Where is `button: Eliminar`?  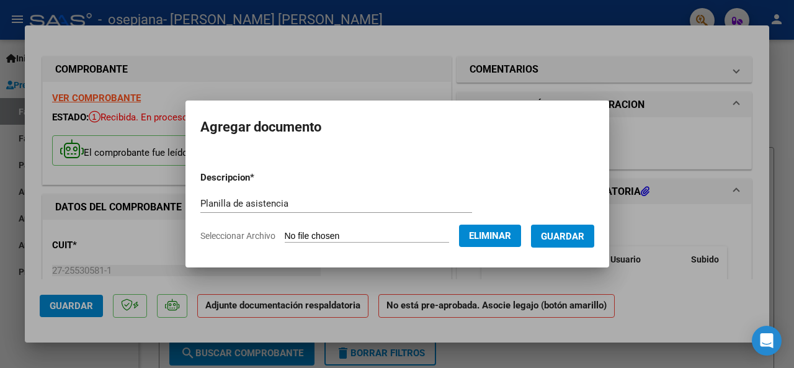 button: Eliminar is located at coordinates (490, 236).